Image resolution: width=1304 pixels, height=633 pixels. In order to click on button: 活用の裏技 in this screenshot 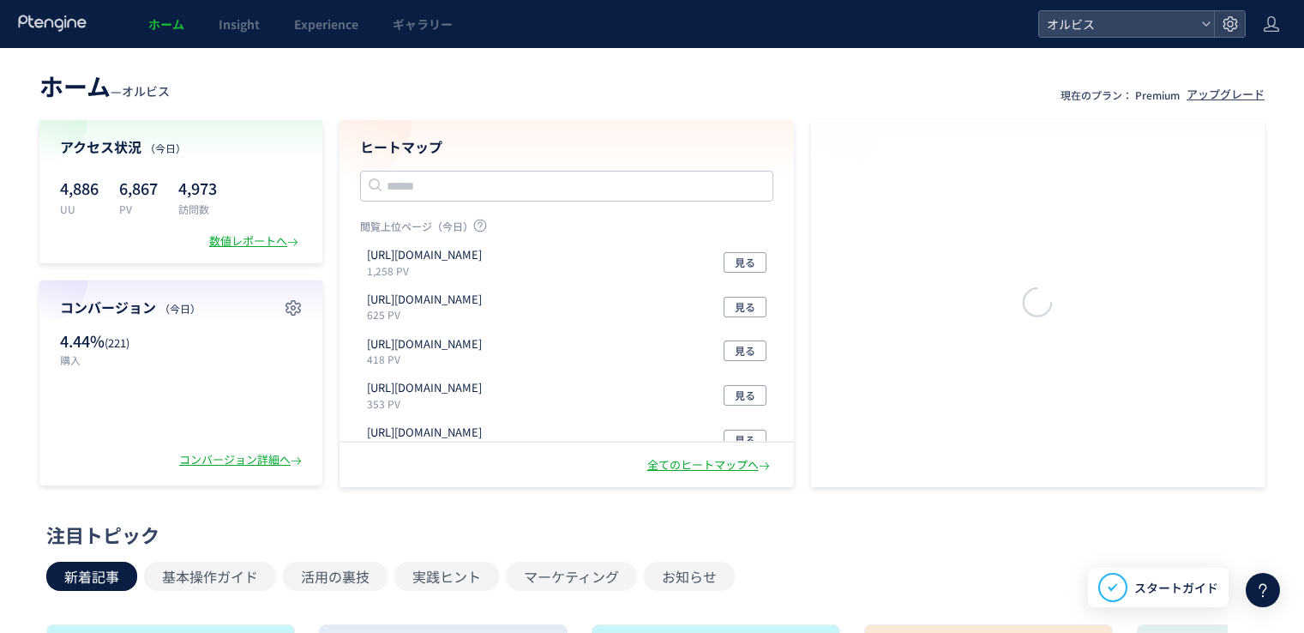, I will do `click(335, 576)`.